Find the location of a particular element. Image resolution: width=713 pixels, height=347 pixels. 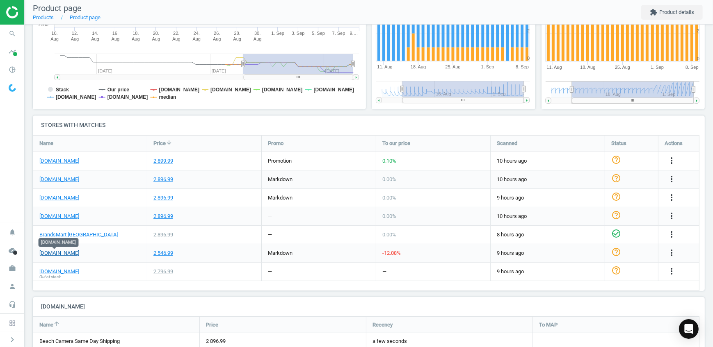

tspan: 11. Aug is located at coordinates (554, 67).